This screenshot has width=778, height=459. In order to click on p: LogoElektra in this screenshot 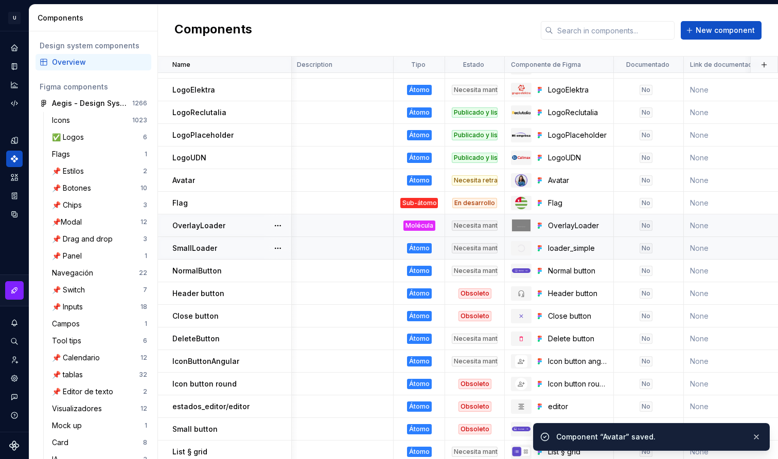, I will do `click(193, 90)`.